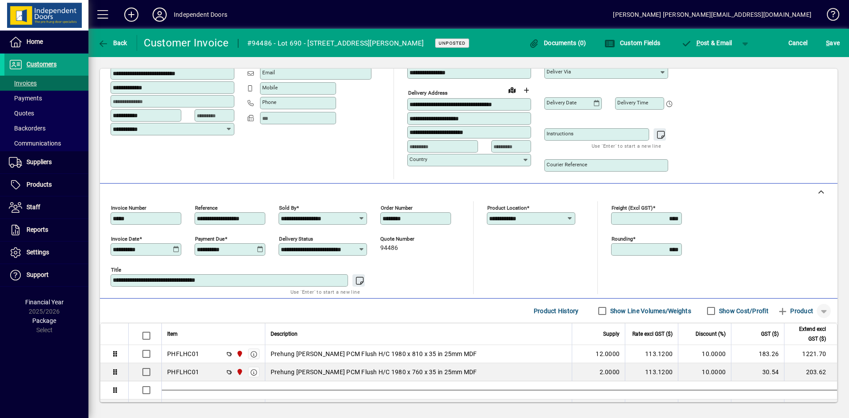 This screenshot has height=418, width=849. I want to click on span: Custom Fields, so click(632, 43).